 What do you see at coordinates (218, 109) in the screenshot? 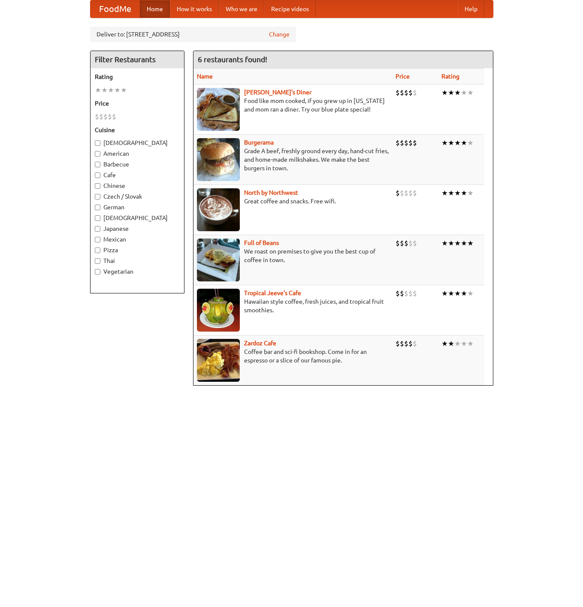
I see `img: sallys.jpg` at bounding box center [218, 109].